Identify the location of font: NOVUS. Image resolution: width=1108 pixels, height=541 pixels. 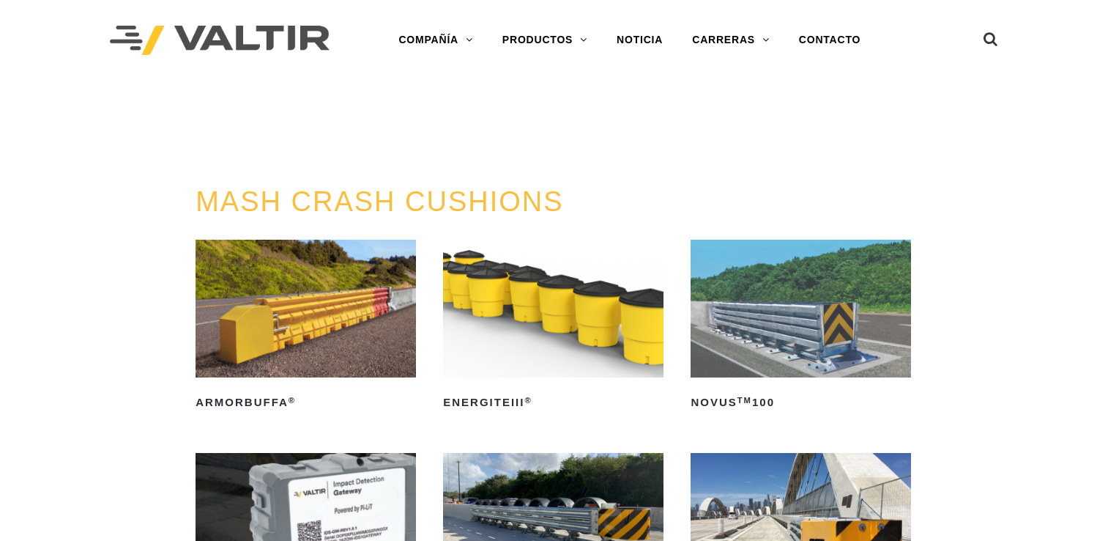
(714, 401).